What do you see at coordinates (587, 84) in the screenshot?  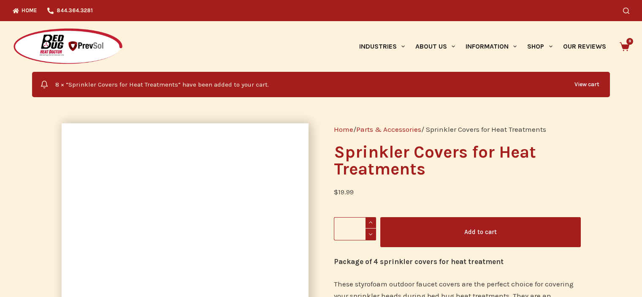 I see `a: View cart` at bounding box center [587, 84].